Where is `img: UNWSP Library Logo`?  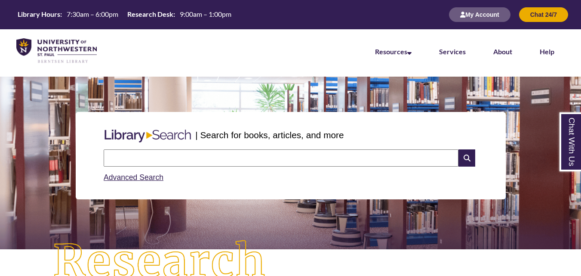
img: UNWSP Library Logo is located at coordinates (56, 51).